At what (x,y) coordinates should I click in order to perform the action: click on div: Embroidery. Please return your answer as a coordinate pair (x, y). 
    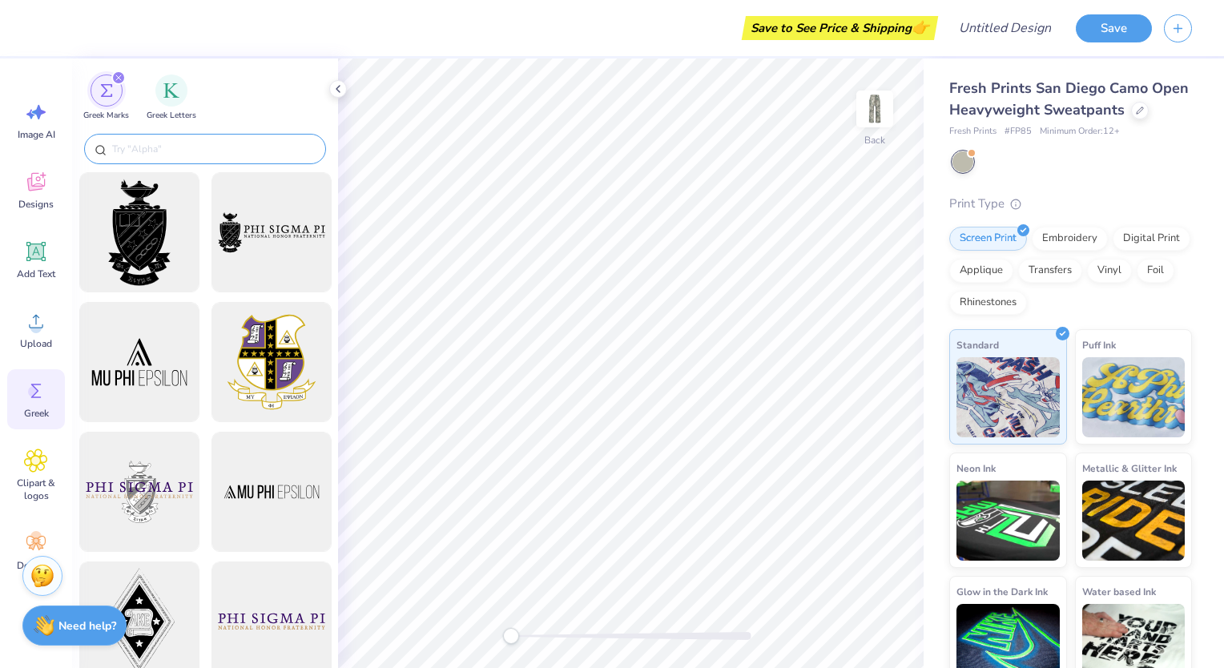
    Looking at the image, I should click on (1069, 239).